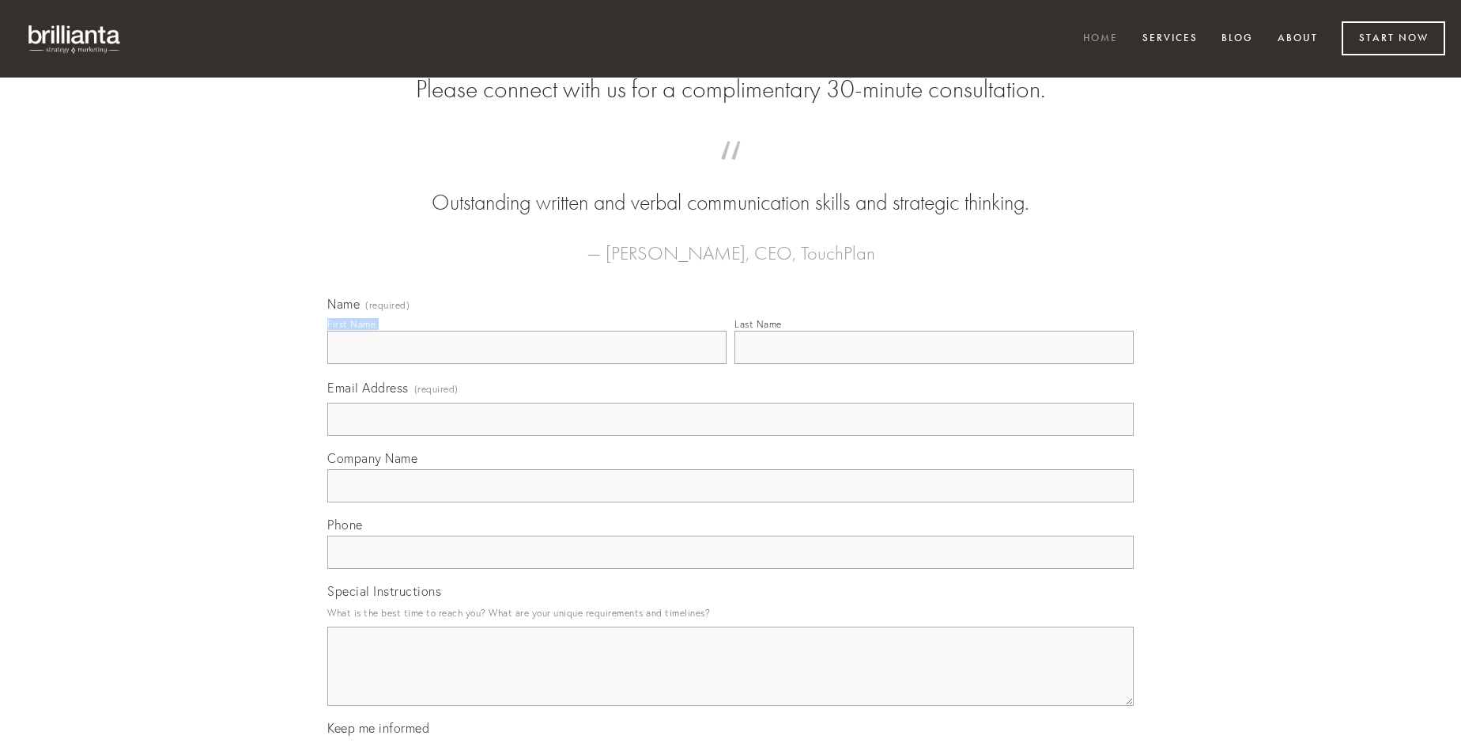 This screenshot has width=1461, height=743. I want to click on span: Special Instructions, so click(384, 591).